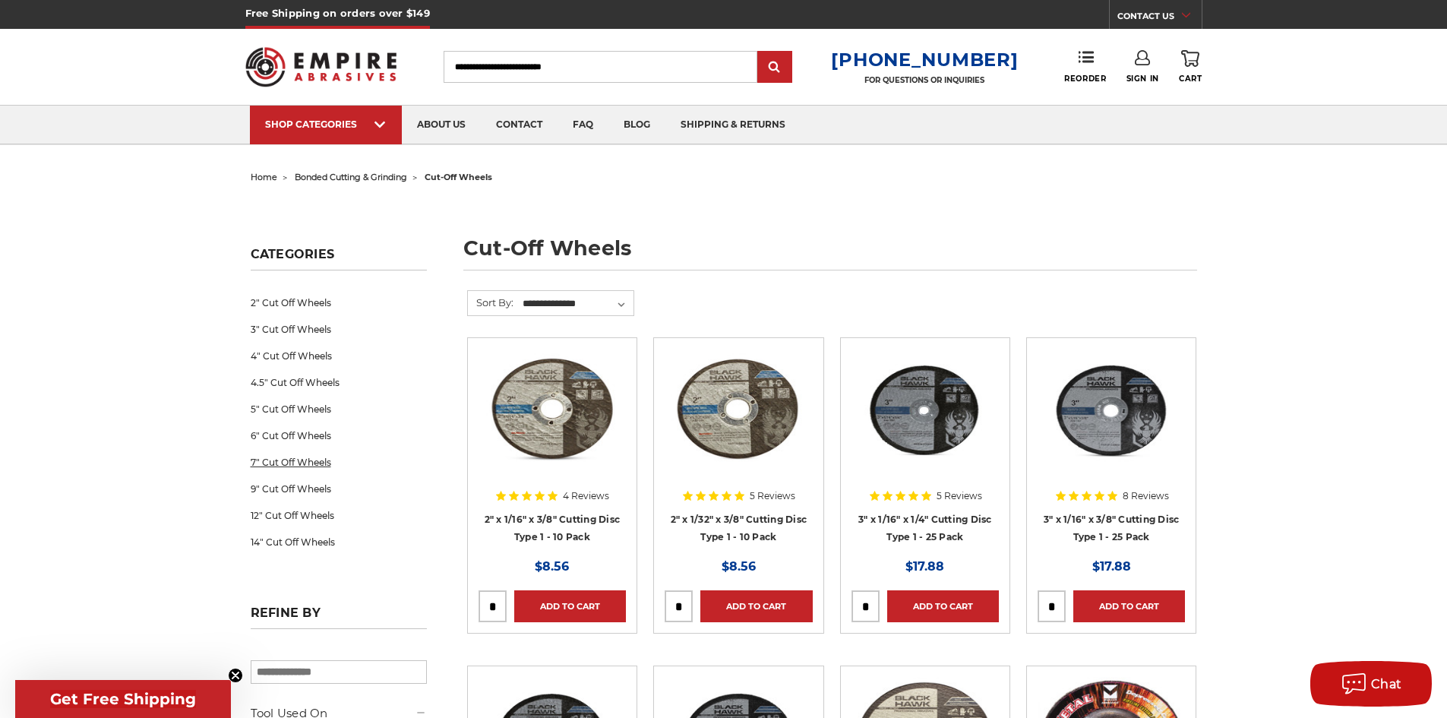  I want to click on a: 12" Cut Off Wheels, so click(339, 515).